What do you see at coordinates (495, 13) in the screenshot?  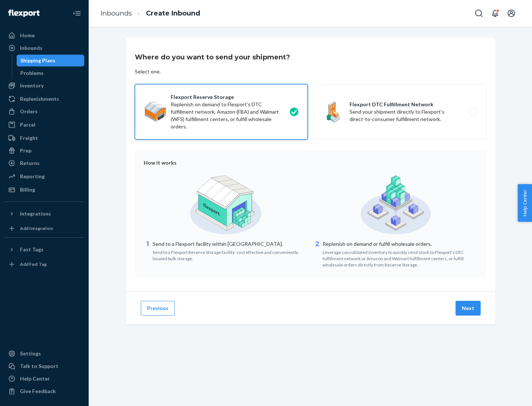 I see `button: Open notifications` at bounding box center [495, 13].